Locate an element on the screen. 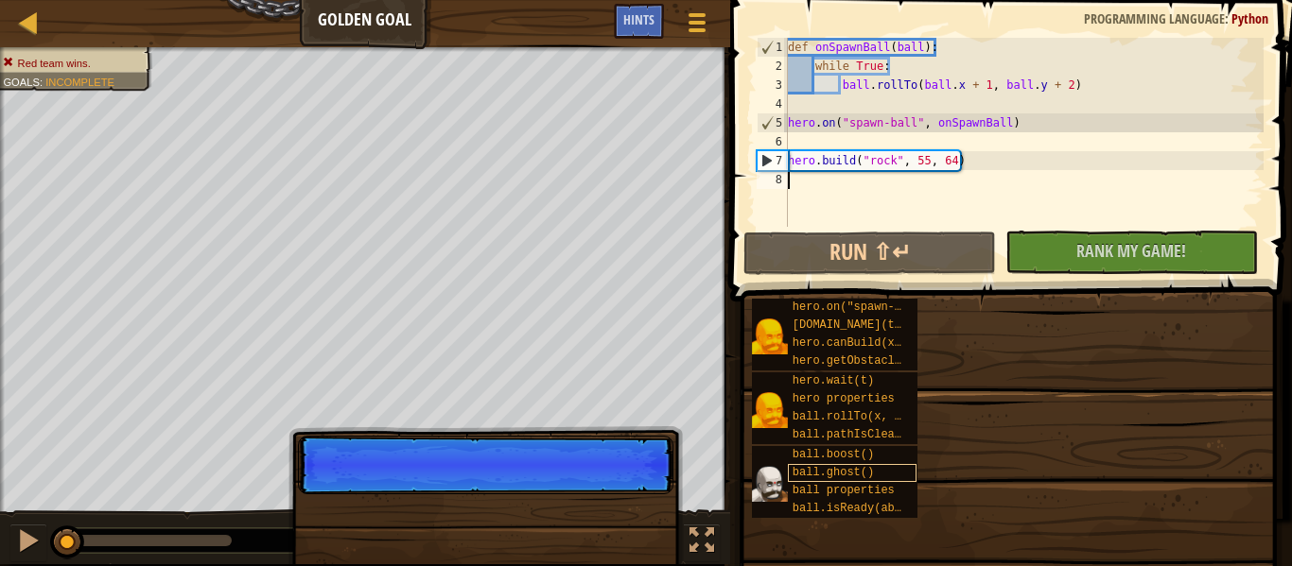 Image resolution: width=1292 pixels, height=566 pixels. span: ball.boost() is located at coordinates (833, 455).